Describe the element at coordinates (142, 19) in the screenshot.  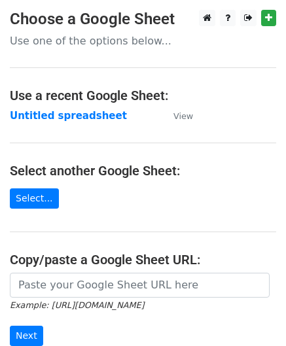
I see `h3: Choose a Google Sheet` at that location.